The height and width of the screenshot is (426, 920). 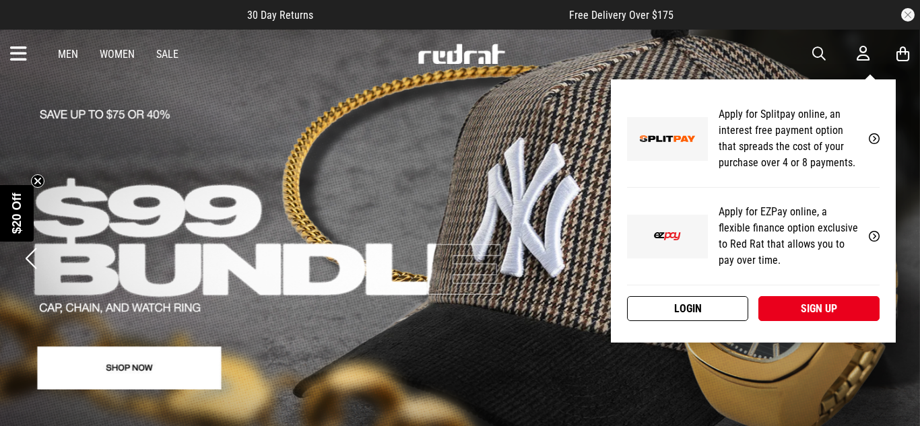 I want to click on a: Login, so click(x=688, y=309).